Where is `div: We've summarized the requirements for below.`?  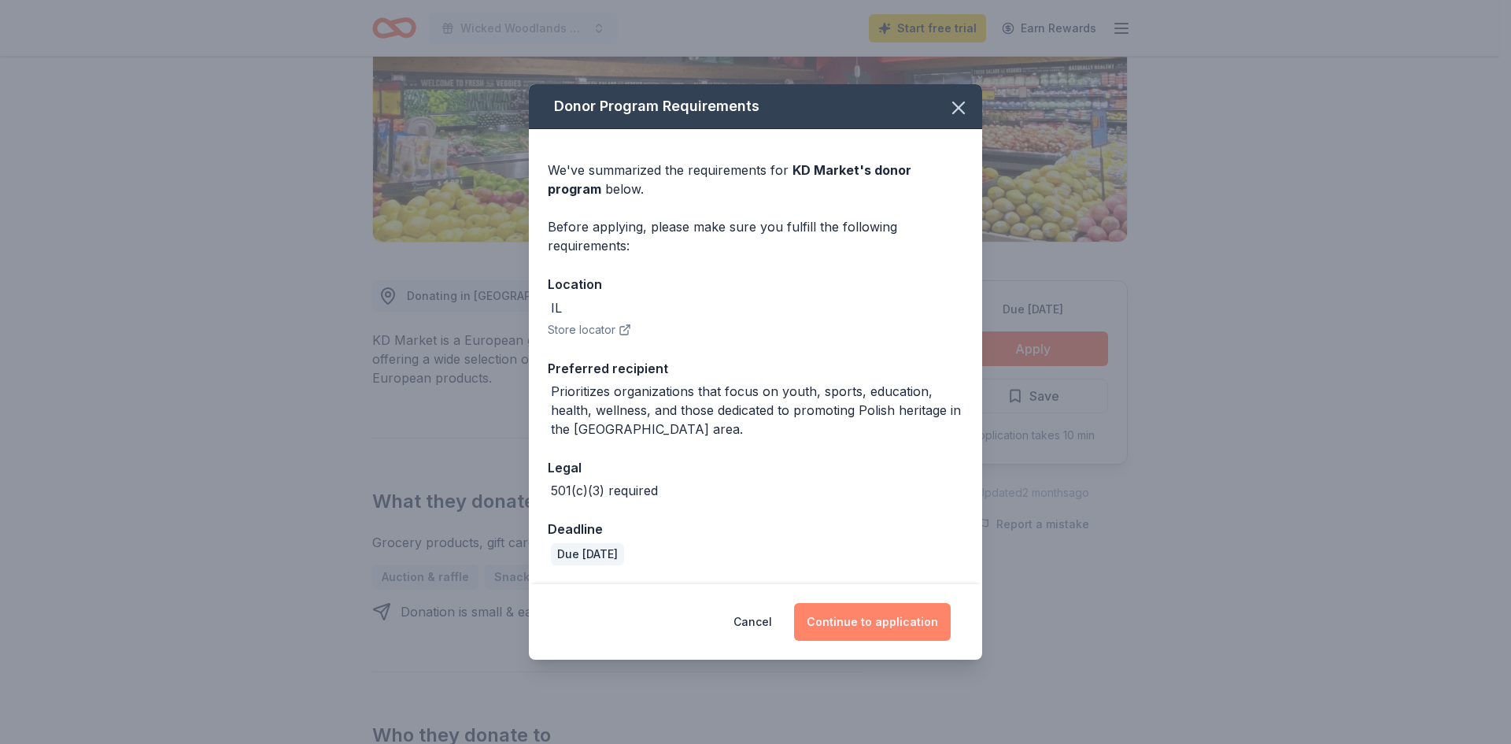
div: We've summarized the requirements for below. is located at coordinates (756, 179).